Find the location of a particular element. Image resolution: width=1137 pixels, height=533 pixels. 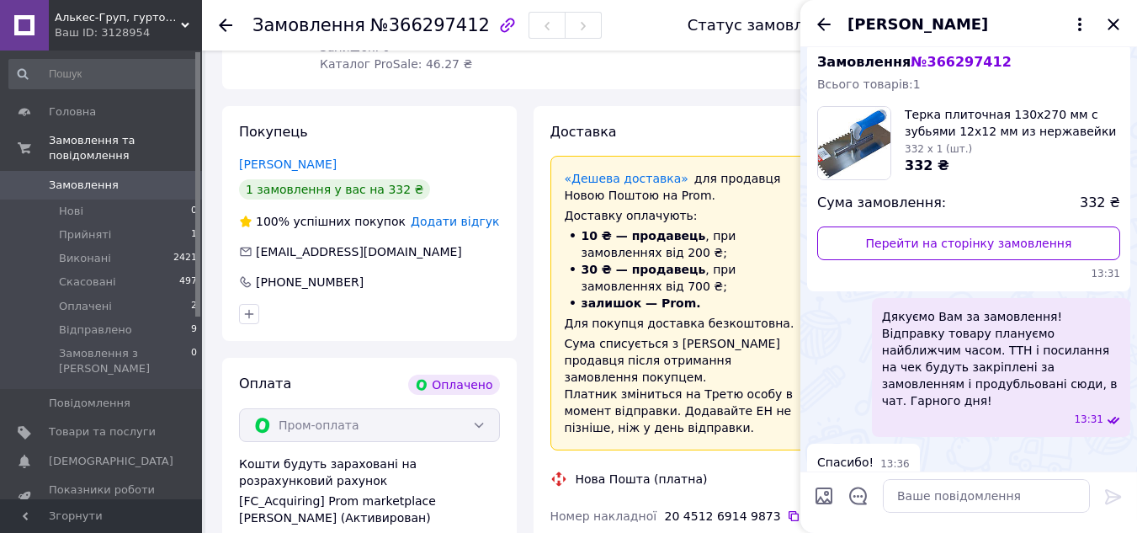

button: Назад is located at coordinates (824, 24).